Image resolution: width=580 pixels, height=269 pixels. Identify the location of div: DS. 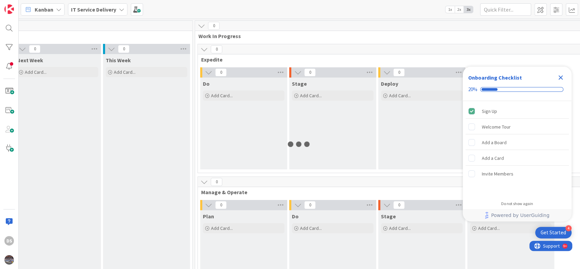
(9, 241).